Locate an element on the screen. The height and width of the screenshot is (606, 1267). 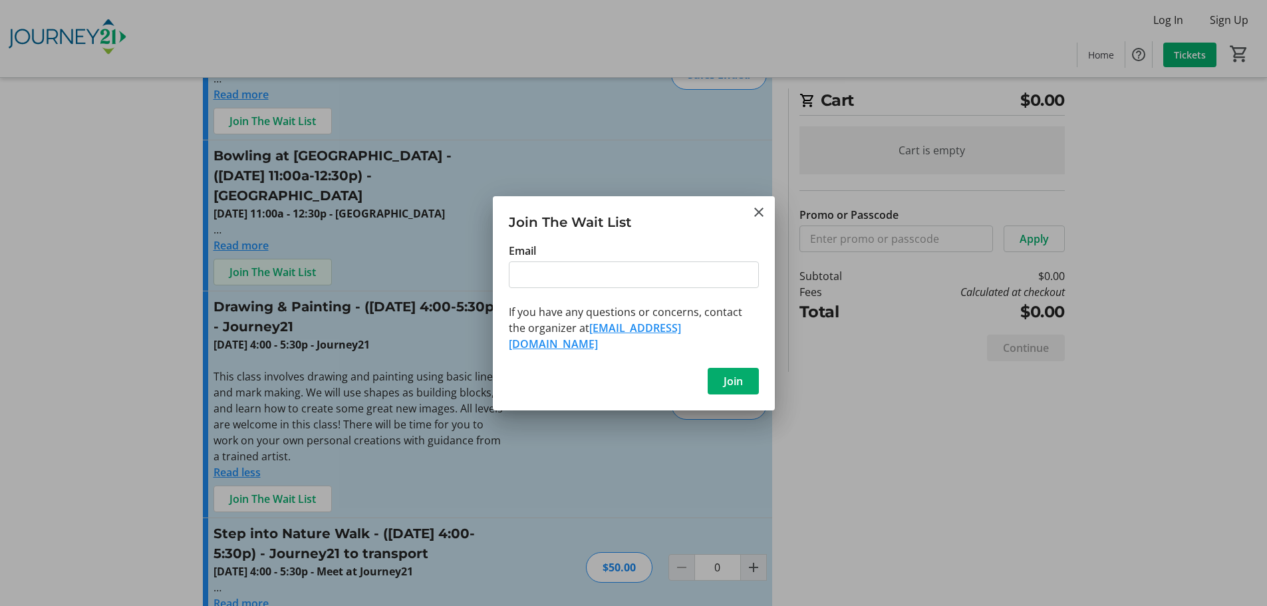
p: If you have any questions or concerns, contact the organizer at is located at coordinates (634, 328).